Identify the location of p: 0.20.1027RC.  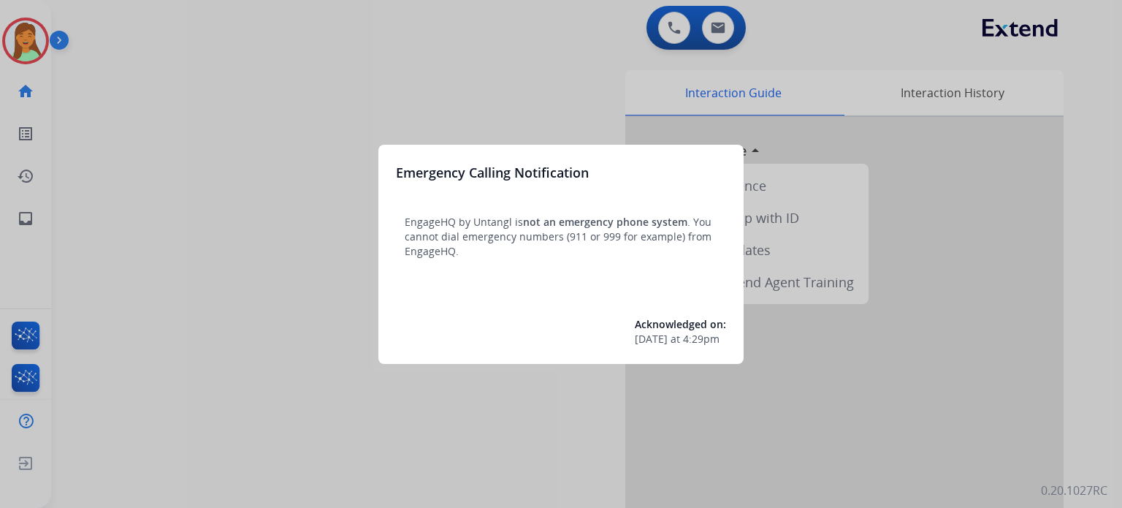
(1074, 490).